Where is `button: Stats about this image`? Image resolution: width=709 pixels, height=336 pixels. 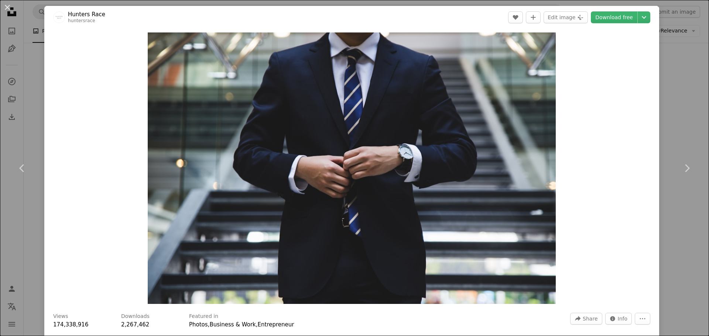 button: Stats about this image is located at coordinates (618, 319).